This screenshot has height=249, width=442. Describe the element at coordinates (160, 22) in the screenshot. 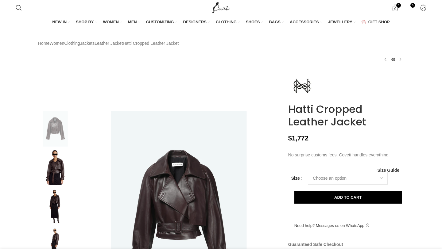

I see `span: CUSTOMIZING` at that location.